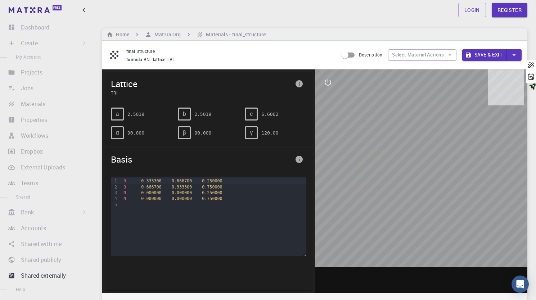 The height and width of the screenshot is (300, 536). I want to click on h6: Materials - final_structure, so click(234, 35).